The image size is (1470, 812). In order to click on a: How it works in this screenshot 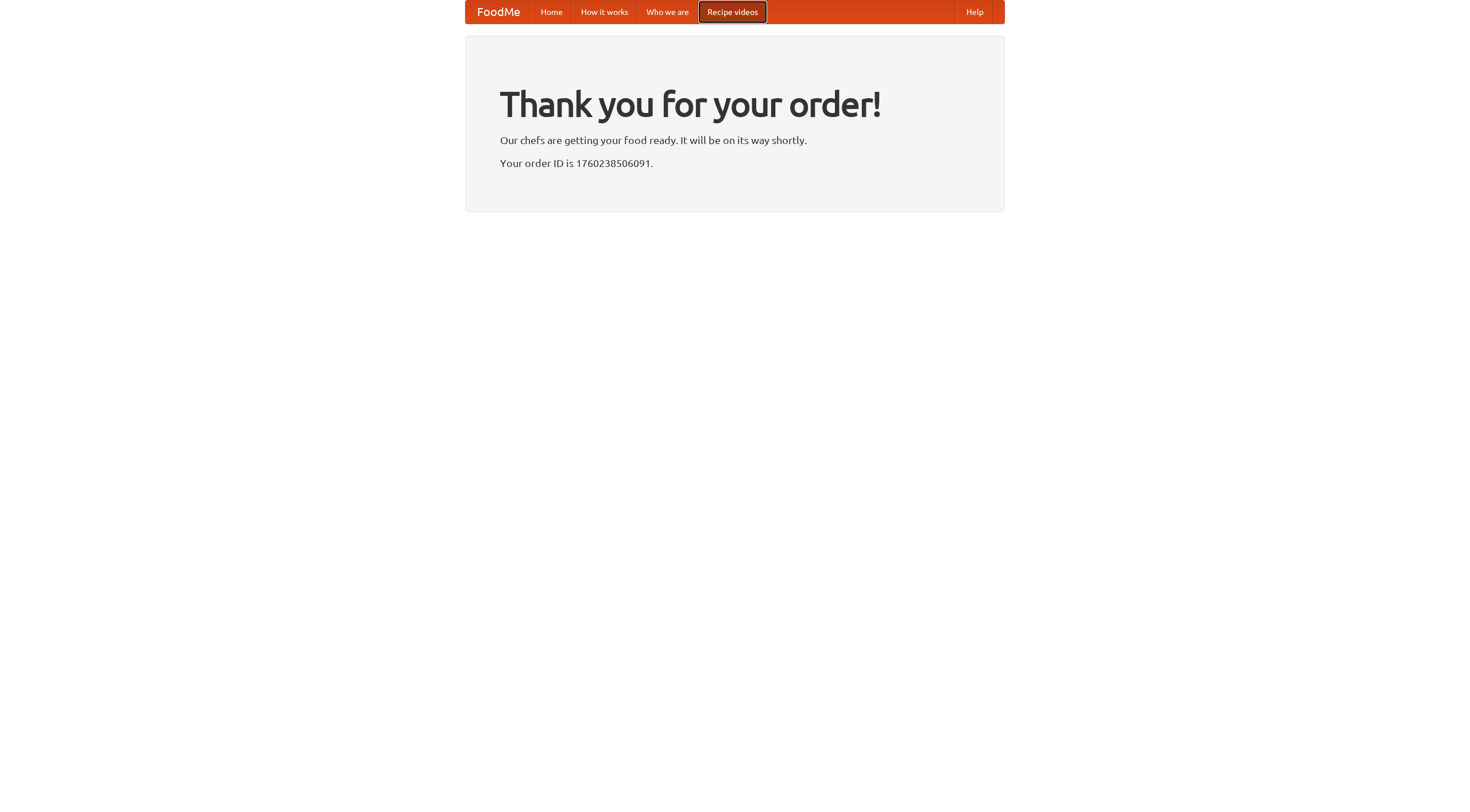, I will do `click(605, 12)`.